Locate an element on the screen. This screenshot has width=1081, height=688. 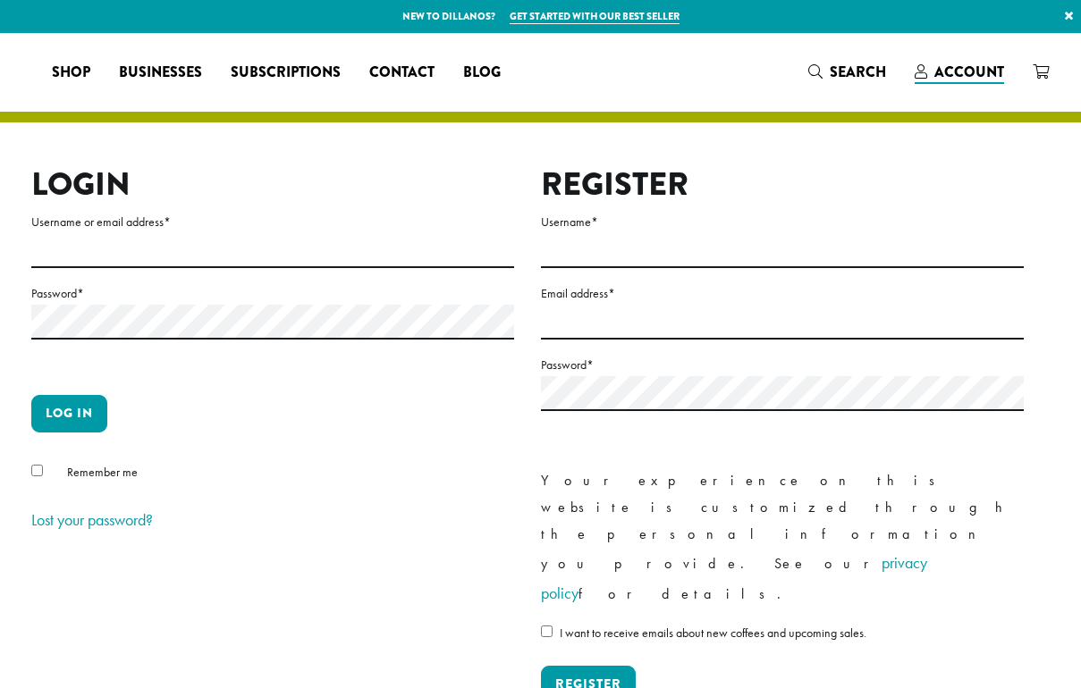
a: Search is located at coordinates (847, 72).